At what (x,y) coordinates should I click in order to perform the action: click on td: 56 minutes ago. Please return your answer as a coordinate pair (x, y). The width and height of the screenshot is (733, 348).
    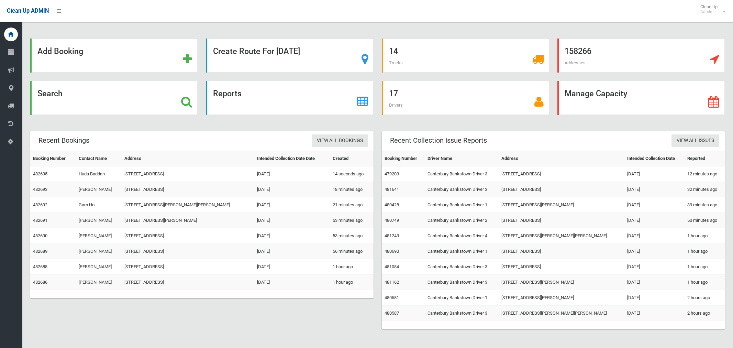
    Looking at the image, I should click on (352, 251).